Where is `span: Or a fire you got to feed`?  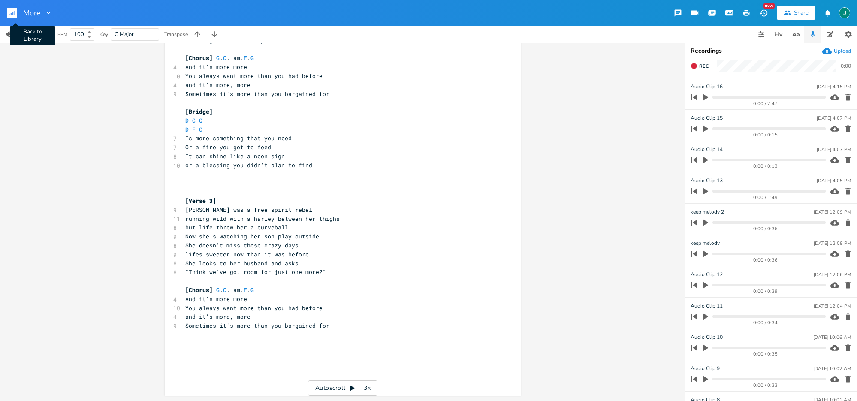
span: Or a fire you got to feed is located at coordinates (228, 147).